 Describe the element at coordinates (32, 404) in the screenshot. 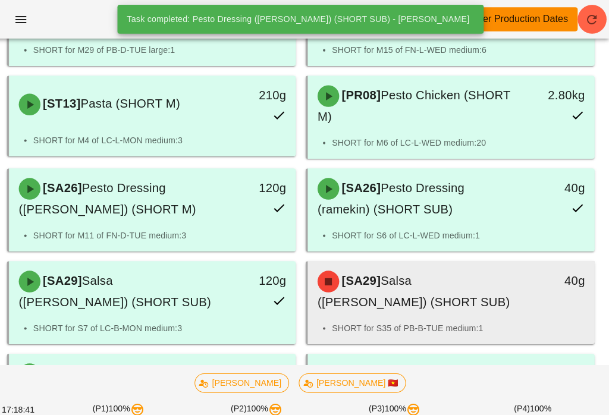

I see `div: 17:18:41` at that location.